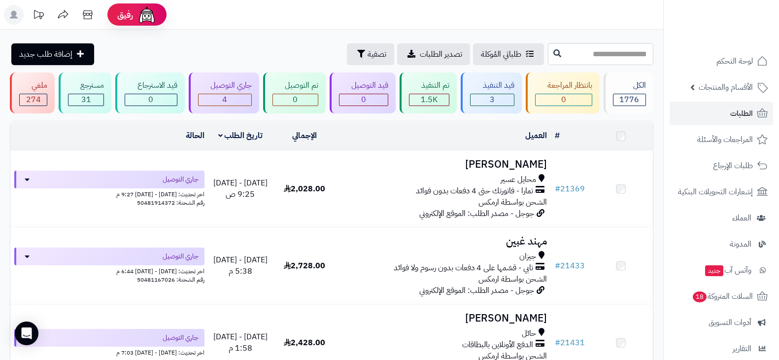  I want to click on button: تصفية, so click(371, 54).